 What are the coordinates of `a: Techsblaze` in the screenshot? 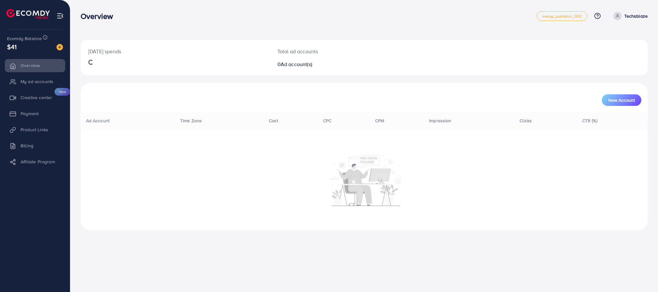 It's located at (630, 16).